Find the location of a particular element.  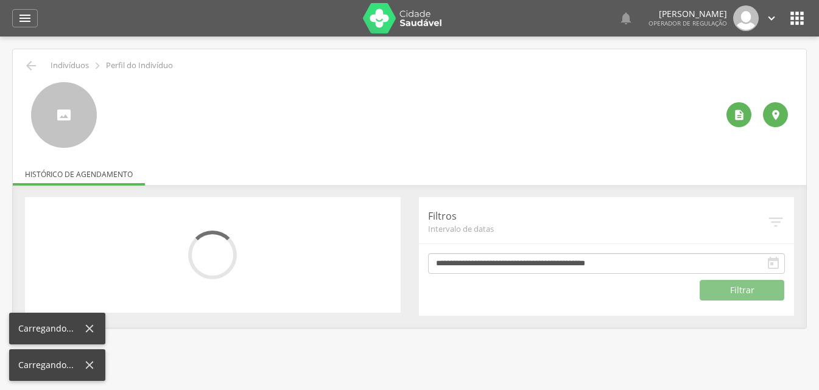

span: Intervalo de datas is located at coordinates (598, 229).